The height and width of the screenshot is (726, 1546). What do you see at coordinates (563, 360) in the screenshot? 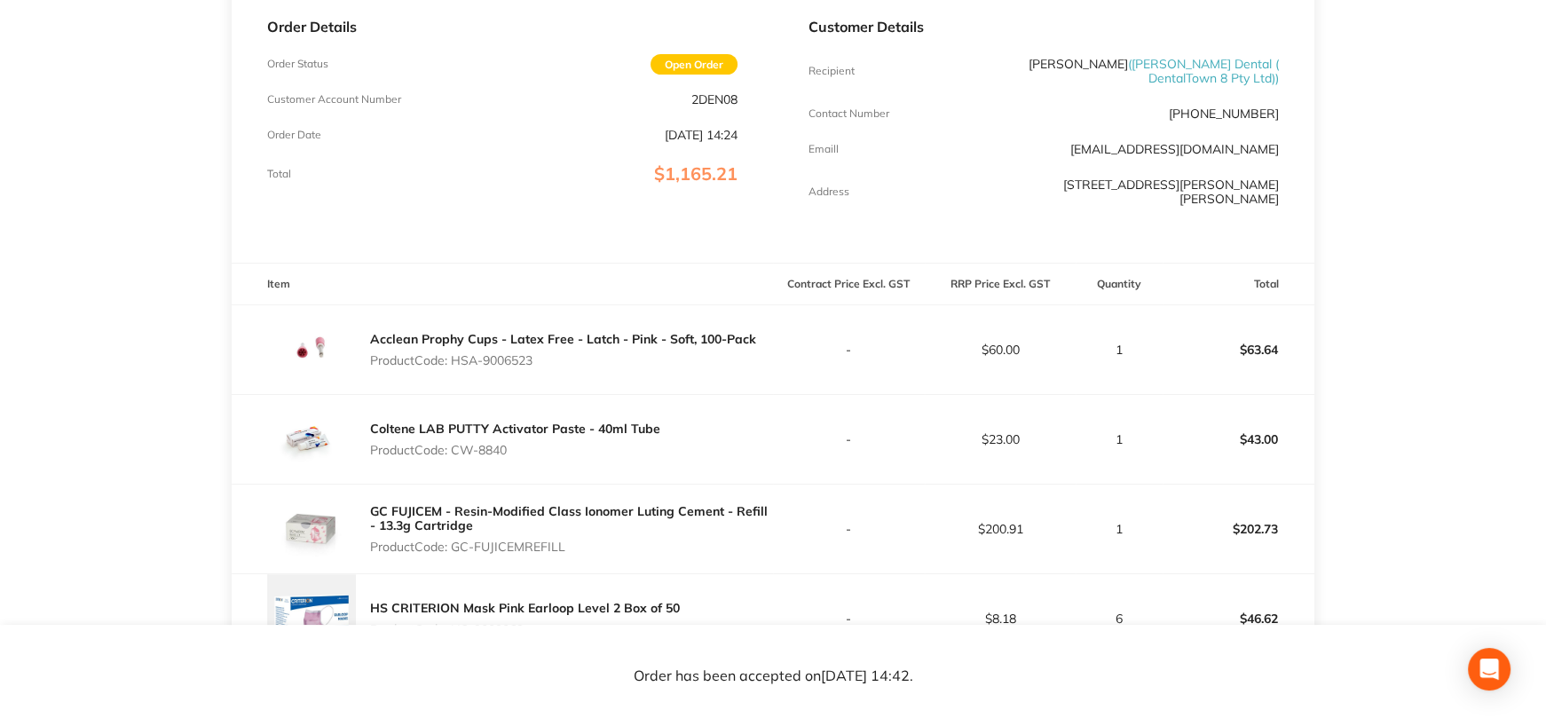
I see `p: Product Code: HSA-9006523` at bounding box center [563, 360].